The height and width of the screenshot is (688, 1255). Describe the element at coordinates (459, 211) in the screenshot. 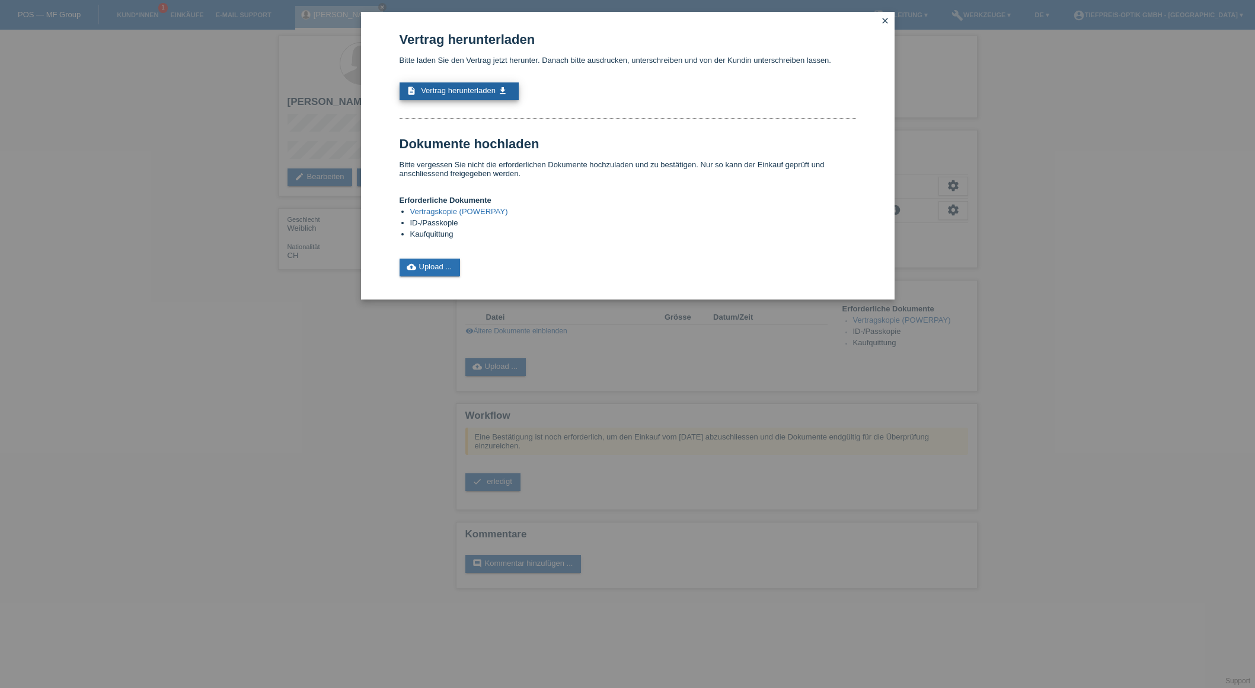

I see `a: Vertragskopie (POWERPAY)` at that location.